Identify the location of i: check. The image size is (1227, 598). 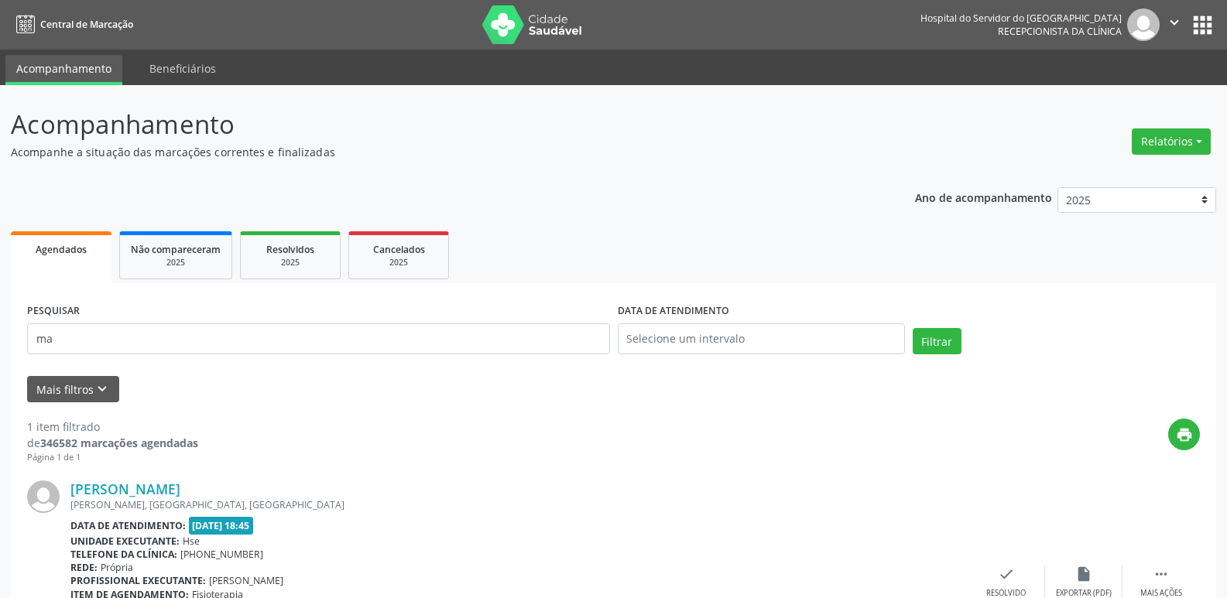
(1006, 574).